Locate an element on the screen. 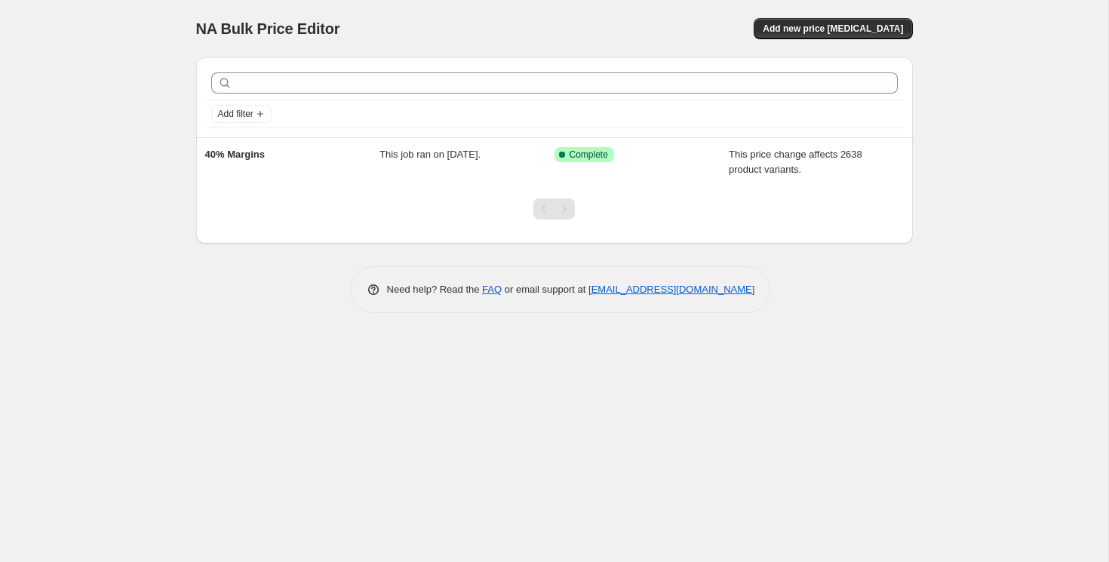  span: Need help? Read the is located at coordinates (434, 289).